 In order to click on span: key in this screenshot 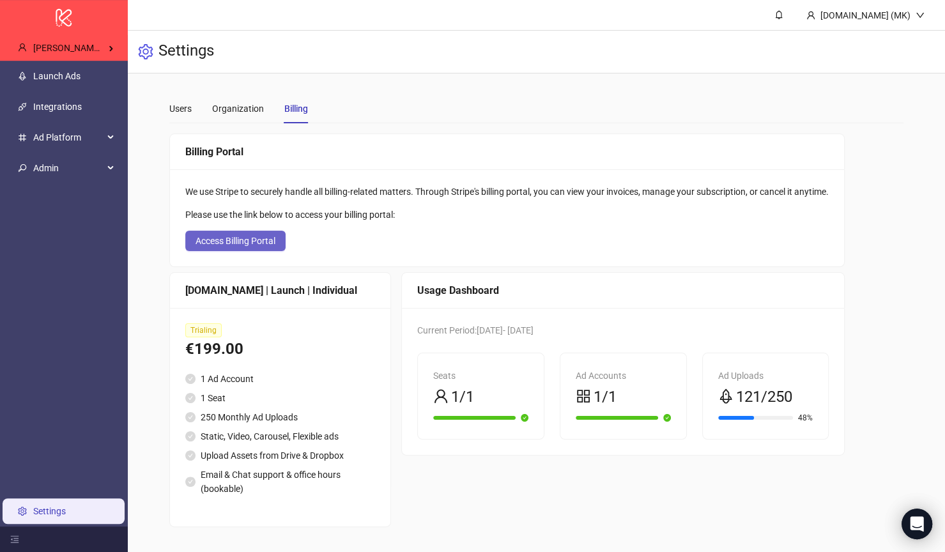, I will do `click(22, 168)`.